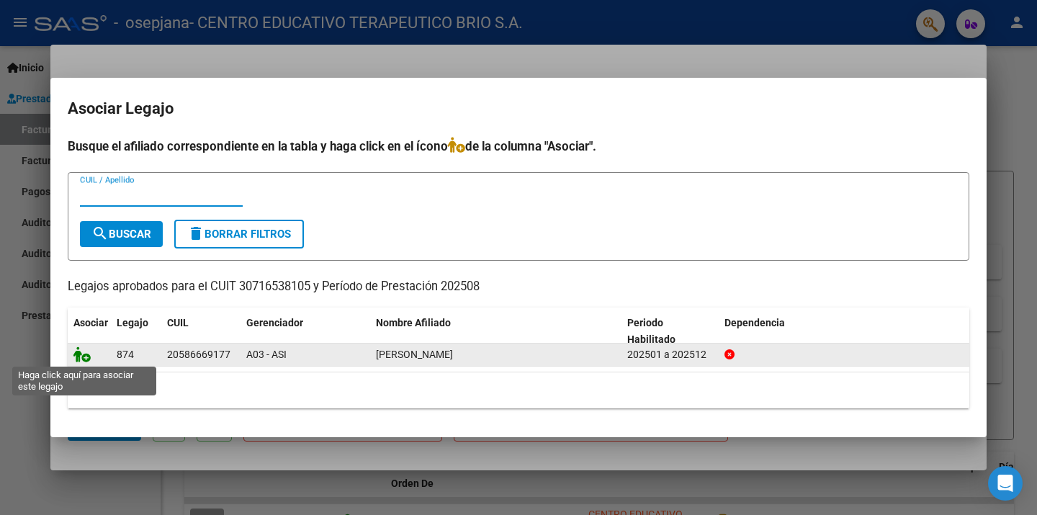 This screenshot has width=1037, height=515. I want to click on div: Open Intercom Messenger, so click(1005, 483).